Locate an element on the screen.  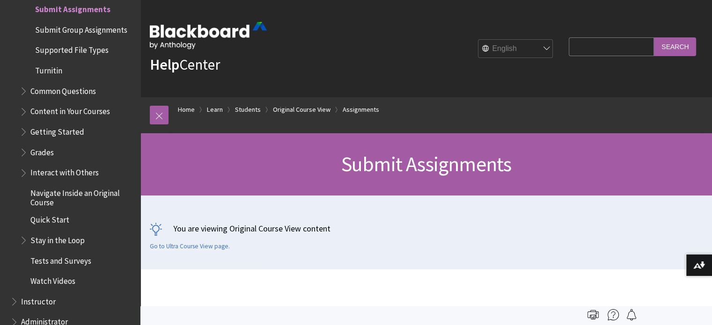
a: Assignments is located at coordinates (361, 109).